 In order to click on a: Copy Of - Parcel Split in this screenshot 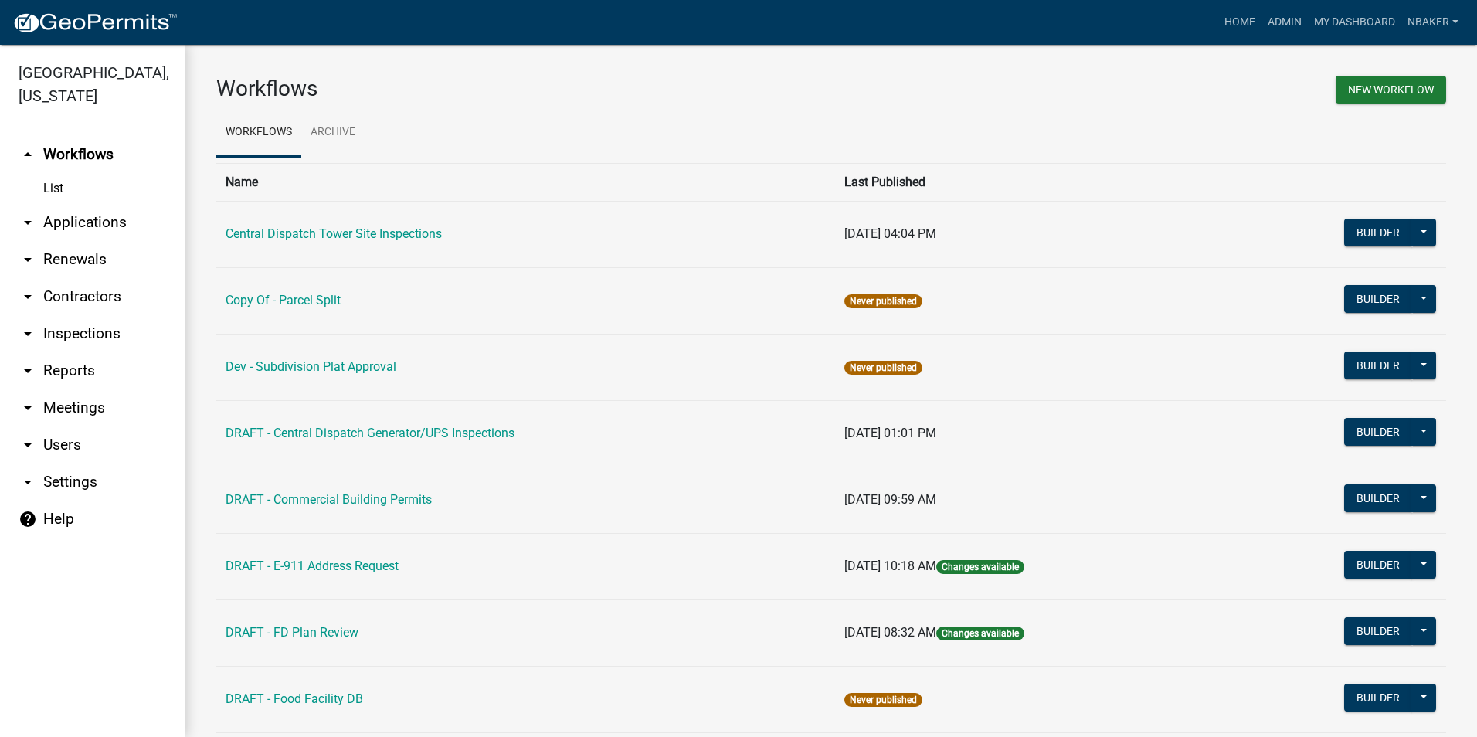, I will do `click(283, 300)`.